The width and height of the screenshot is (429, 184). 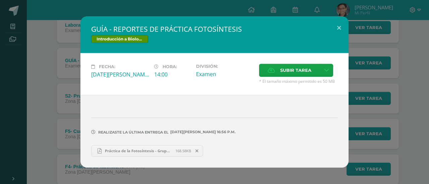 What do you see at coordinates (197, 151) in the screenshot?
I see `span: Remover entrega` at bounding box center [197, 151].